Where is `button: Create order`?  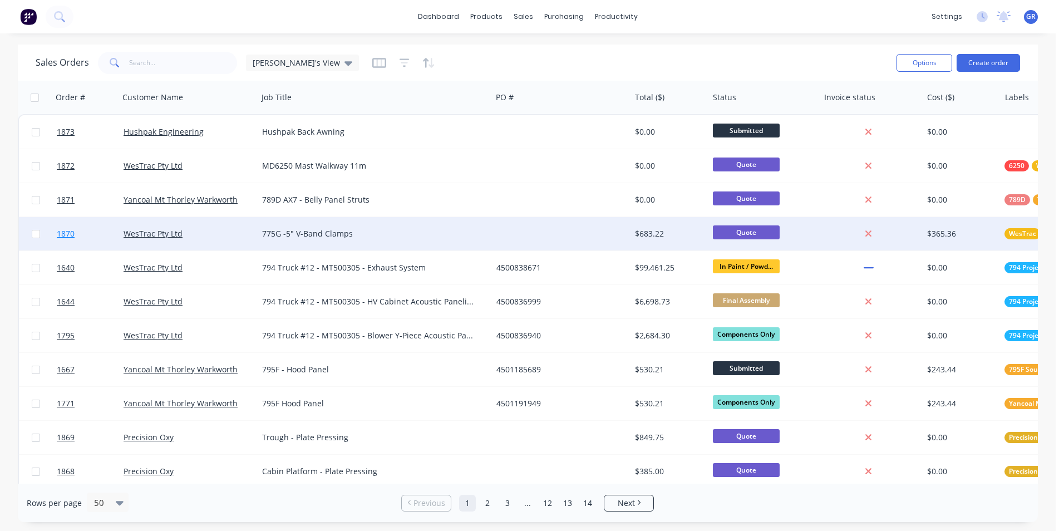 button: Create order is located at coordinates (988, 63).